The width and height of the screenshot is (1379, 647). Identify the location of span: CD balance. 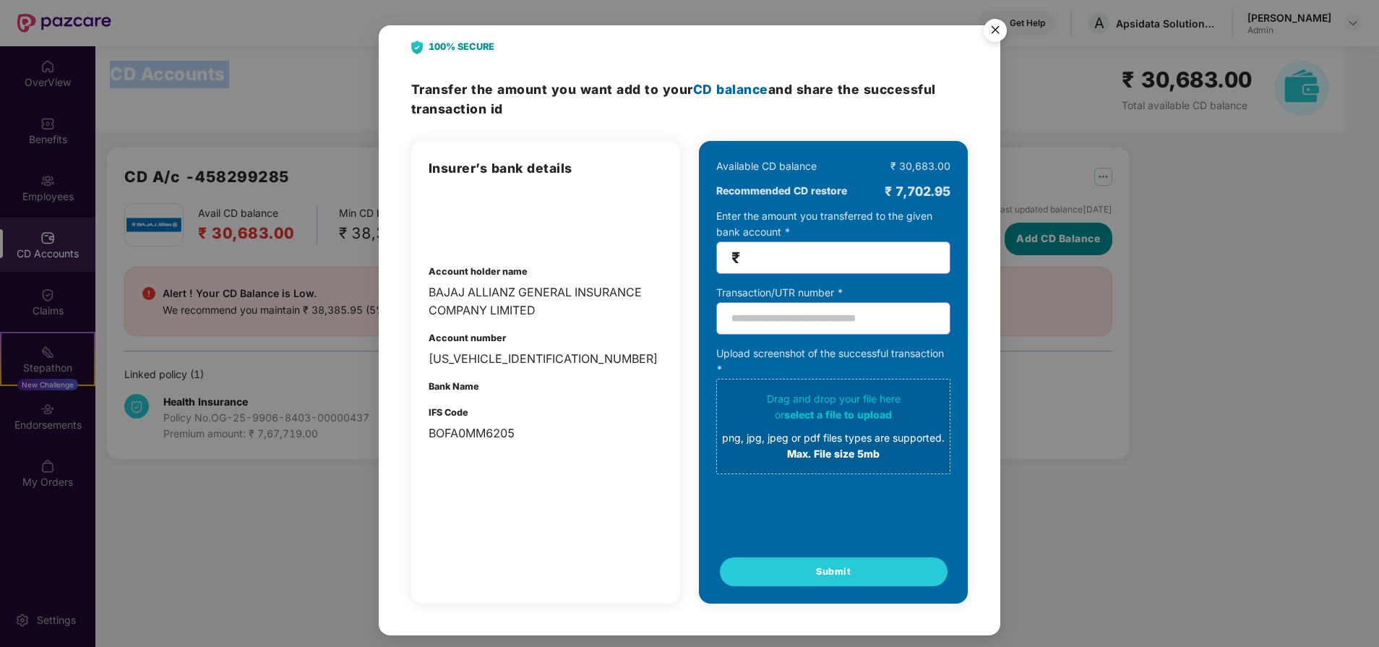
(731, 89).